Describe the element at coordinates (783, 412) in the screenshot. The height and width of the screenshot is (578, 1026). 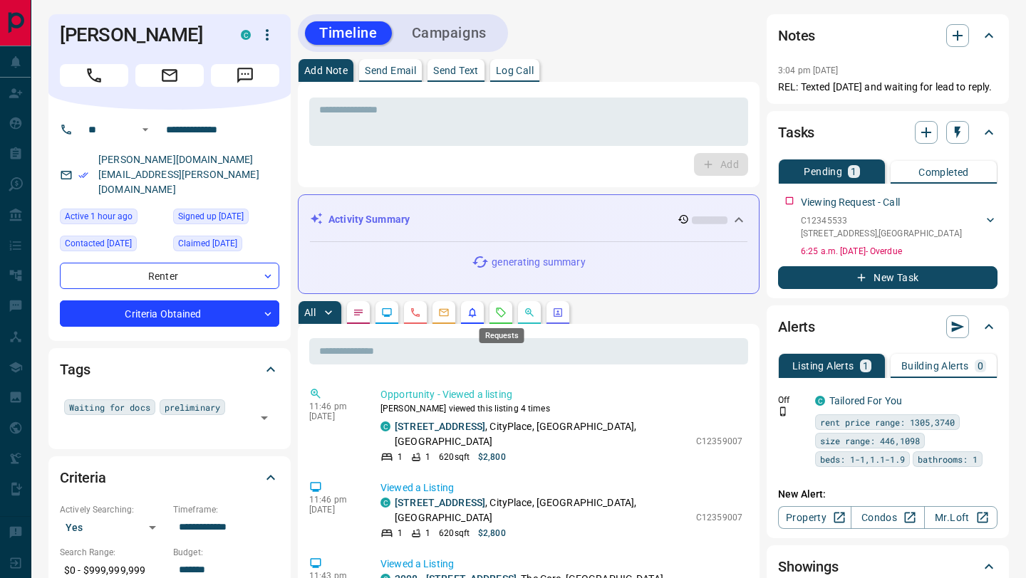
I see `svg: Push Notification Only` at that location.